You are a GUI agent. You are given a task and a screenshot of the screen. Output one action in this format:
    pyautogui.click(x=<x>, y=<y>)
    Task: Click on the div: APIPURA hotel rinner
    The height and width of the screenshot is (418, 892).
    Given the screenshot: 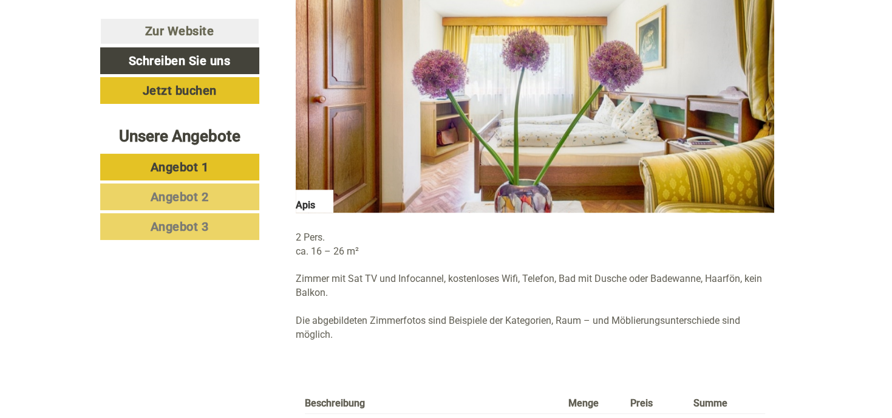 What is the action you would take?
    pyautogui.click(x=104, y=40)
    